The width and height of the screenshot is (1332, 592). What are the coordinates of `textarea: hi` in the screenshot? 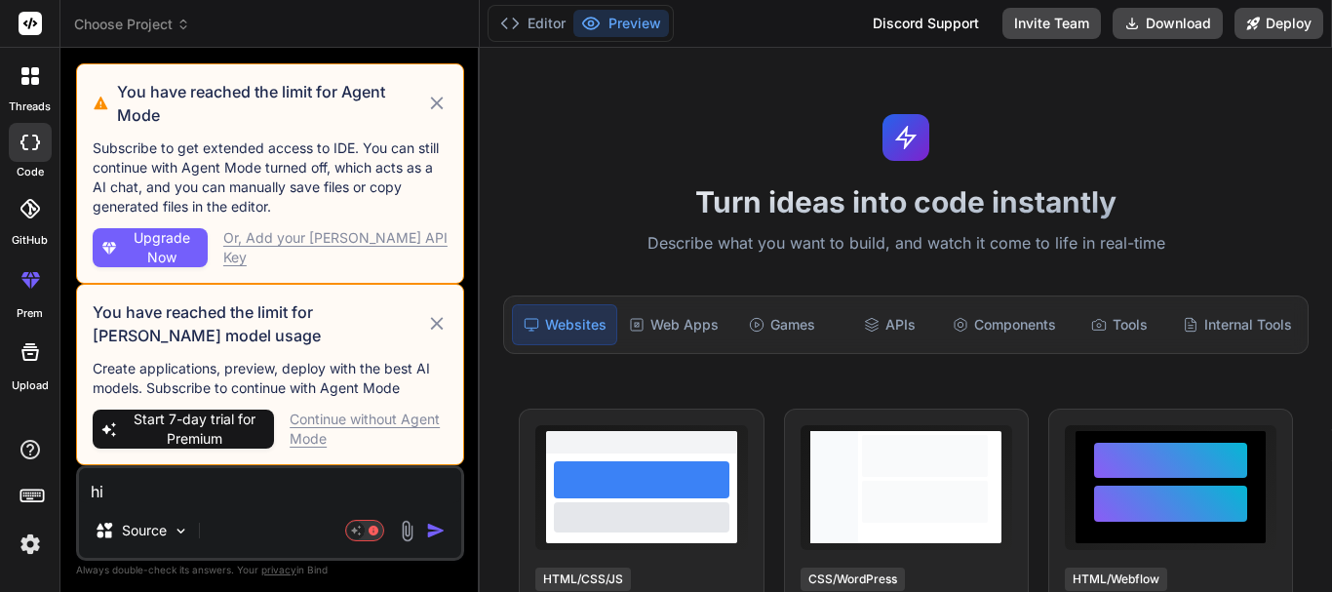 It's located at (270, 486).